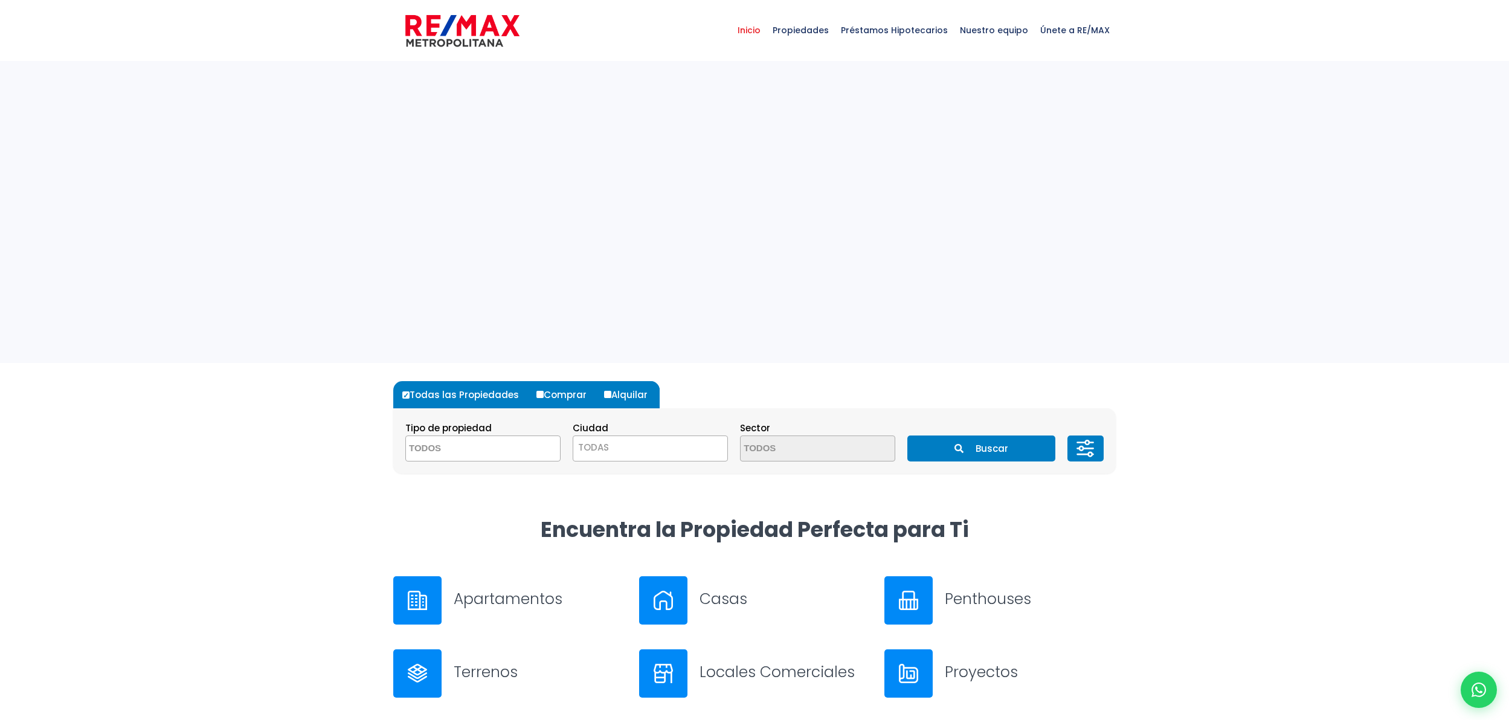  Describe the element at coordinates (749, 30) in the screenshot. I see `span: Inicio` at that location.